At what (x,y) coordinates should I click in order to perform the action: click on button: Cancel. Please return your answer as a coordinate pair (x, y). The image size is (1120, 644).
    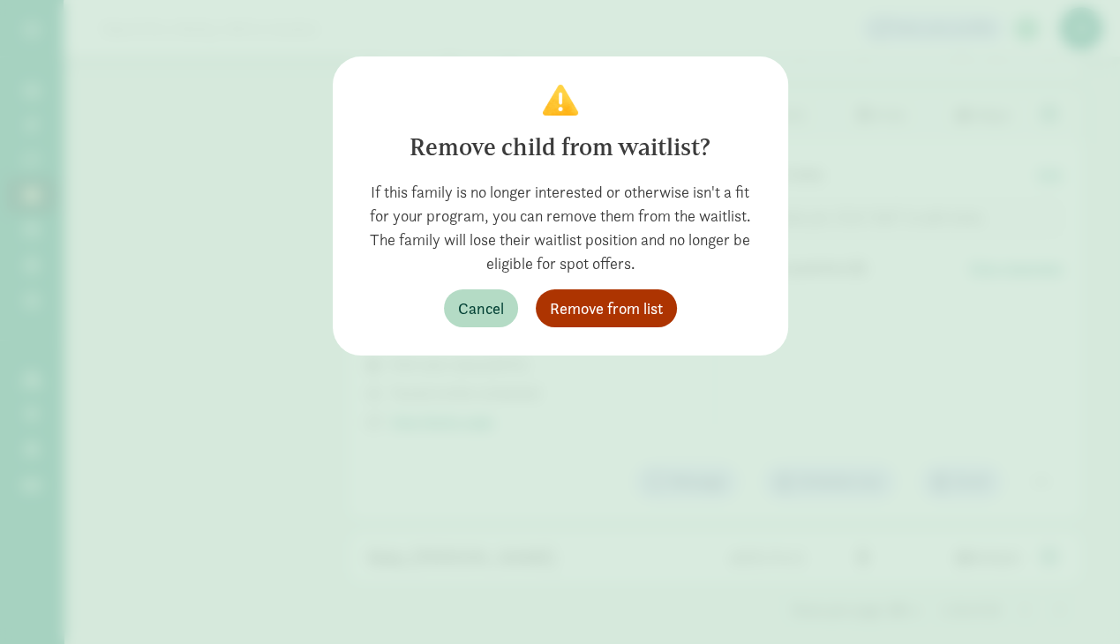
    Looking at the image, I should click on (481, 308).